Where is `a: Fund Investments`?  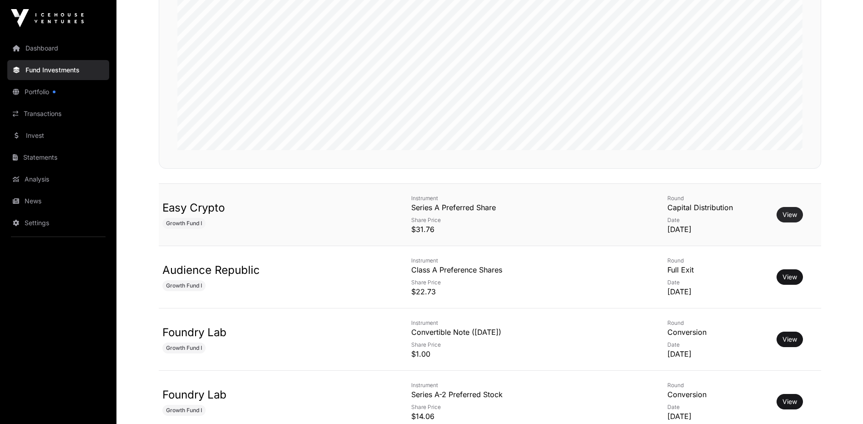 a: Fund Investments is located at coordinates (58, 70).